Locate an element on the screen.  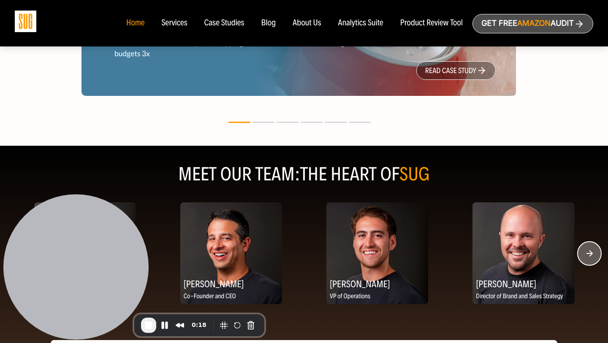
div: Case Studies is located at coordinates (224, 23).